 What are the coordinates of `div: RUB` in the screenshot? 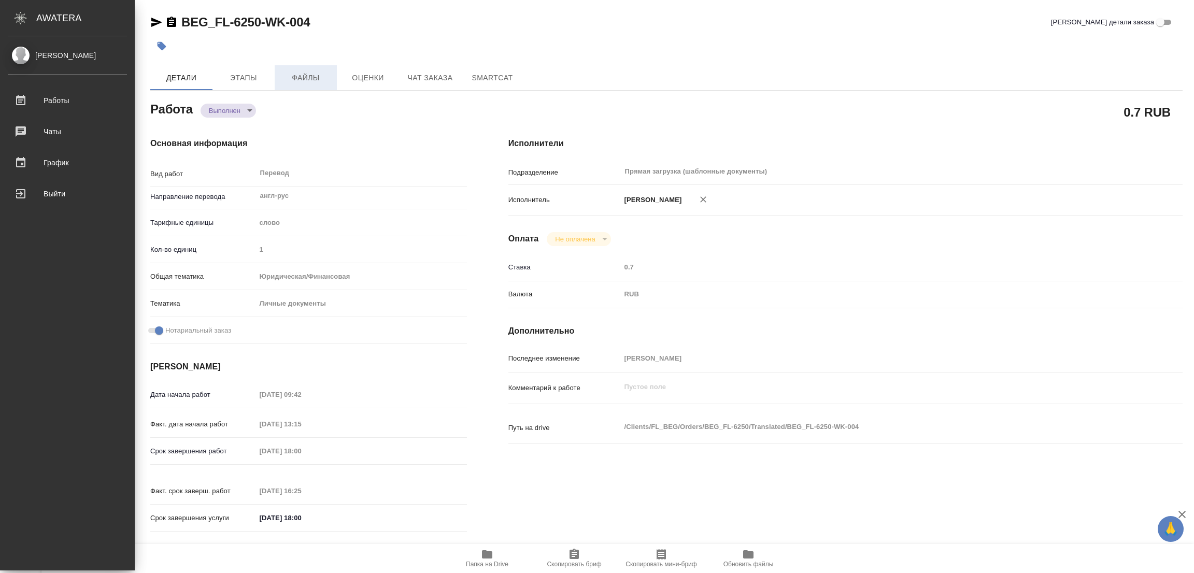 It's located at (874, 294).